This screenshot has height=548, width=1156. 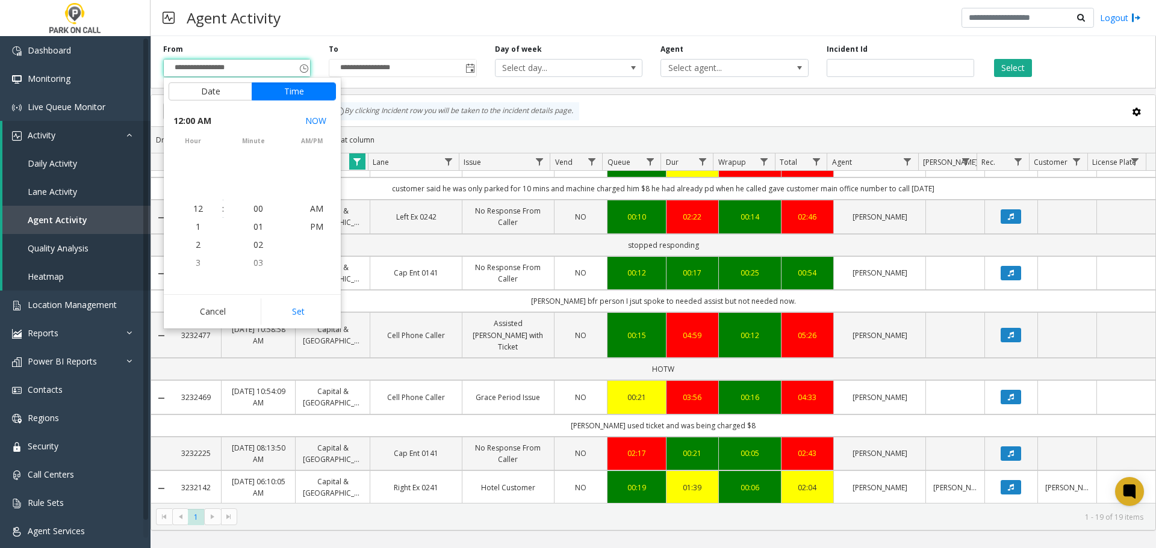 I want to click on button: Date tab, so click(x=210, y=92).